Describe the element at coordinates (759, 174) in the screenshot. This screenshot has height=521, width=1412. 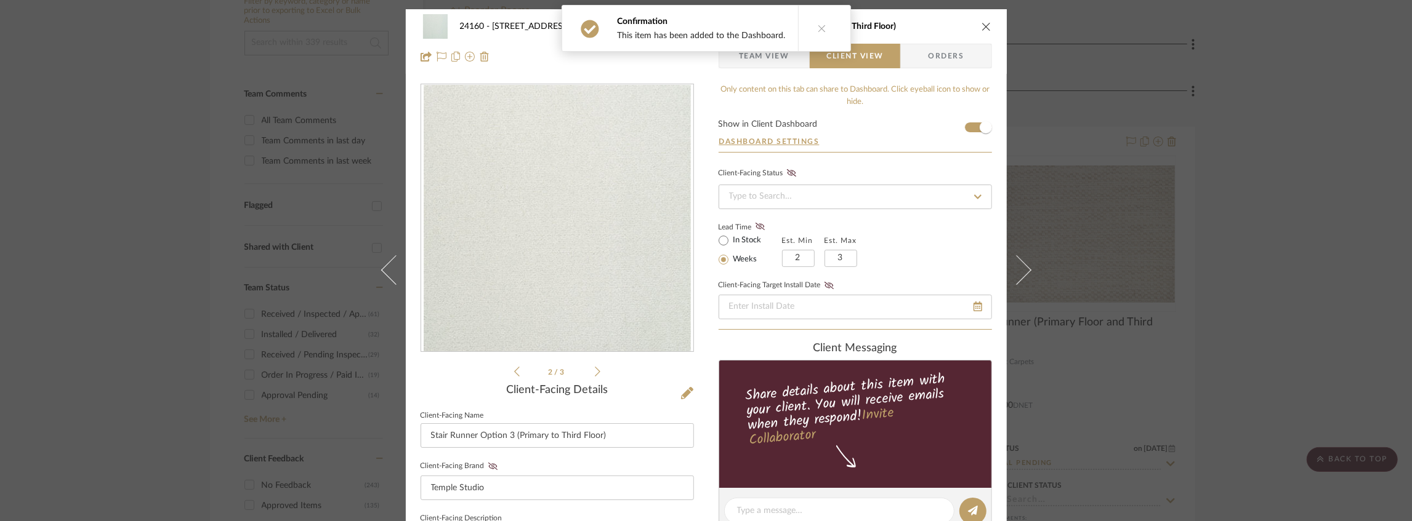
I see `div: Client-Facing Status` at that location.